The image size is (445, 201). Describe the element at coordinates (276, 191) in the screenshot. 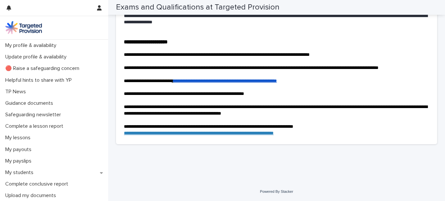

I see `a: Powered By Stacker` at that location.